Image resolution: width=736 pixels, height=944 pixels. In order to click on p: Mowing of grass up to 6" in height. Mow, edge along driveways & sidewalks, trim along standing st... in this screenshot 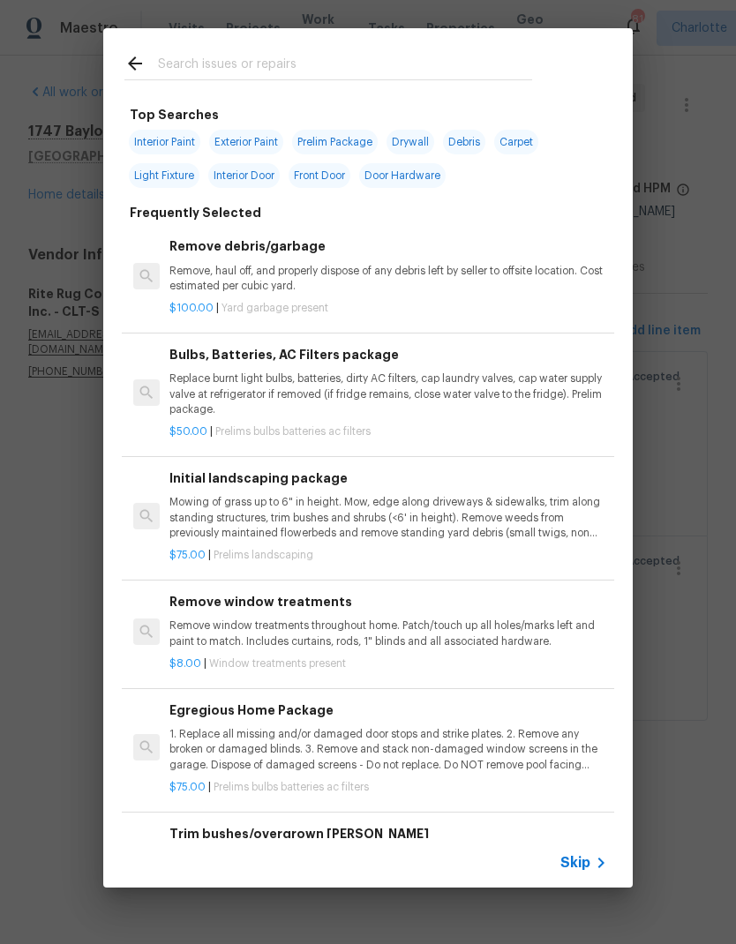, I will do `click(388, 517)`.